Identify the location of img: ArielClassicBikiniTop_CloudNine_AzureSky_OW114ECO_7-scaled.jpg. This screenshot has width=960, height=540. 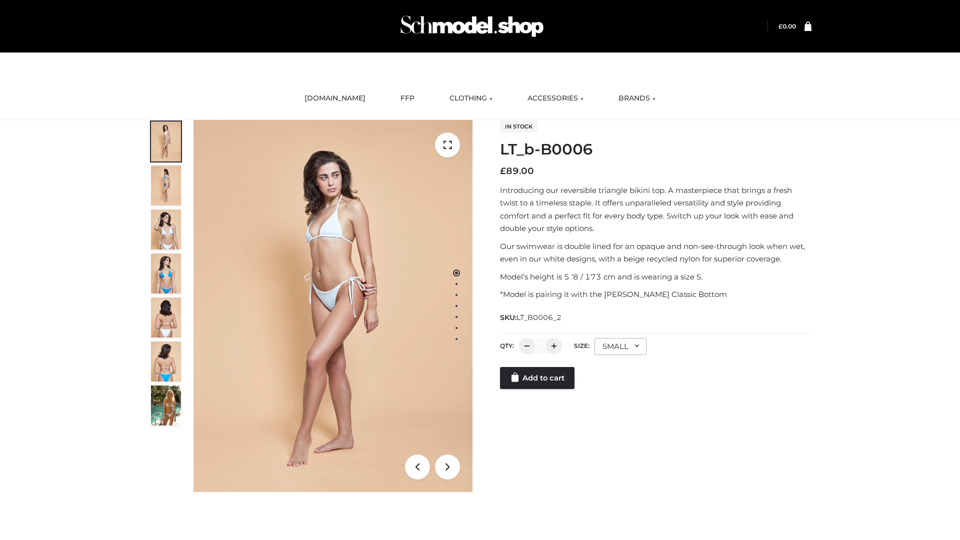
(166, 318).